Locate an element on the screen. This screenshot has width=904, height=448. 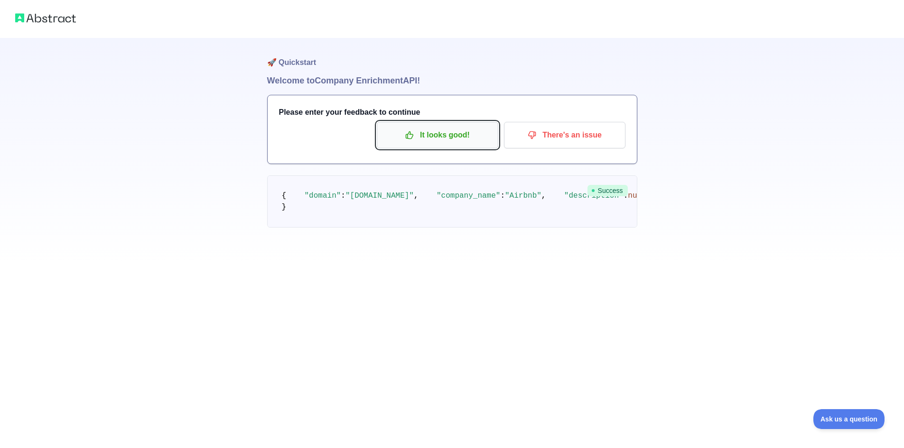
button: It looks good! is located at coordinates (437, 135).